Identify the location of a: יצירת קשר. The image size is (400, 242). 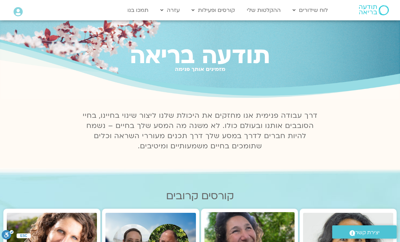
(364, 231).